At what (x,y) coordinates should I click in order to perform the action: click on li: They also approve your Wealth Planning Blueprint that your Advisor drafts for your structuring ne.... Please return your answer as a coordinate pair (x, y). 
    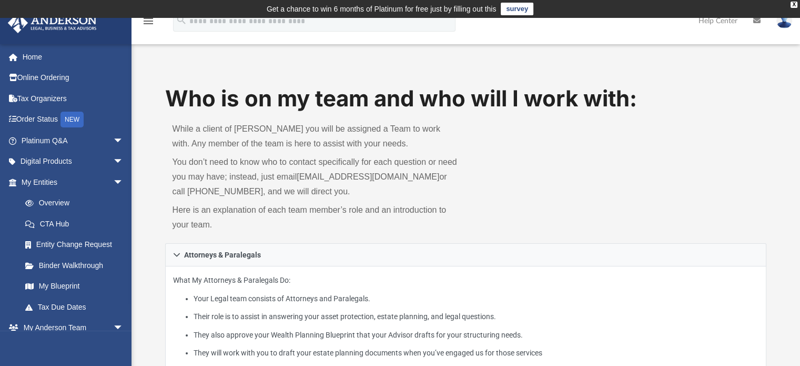
    Looking at the image, I should click on (476, 335).